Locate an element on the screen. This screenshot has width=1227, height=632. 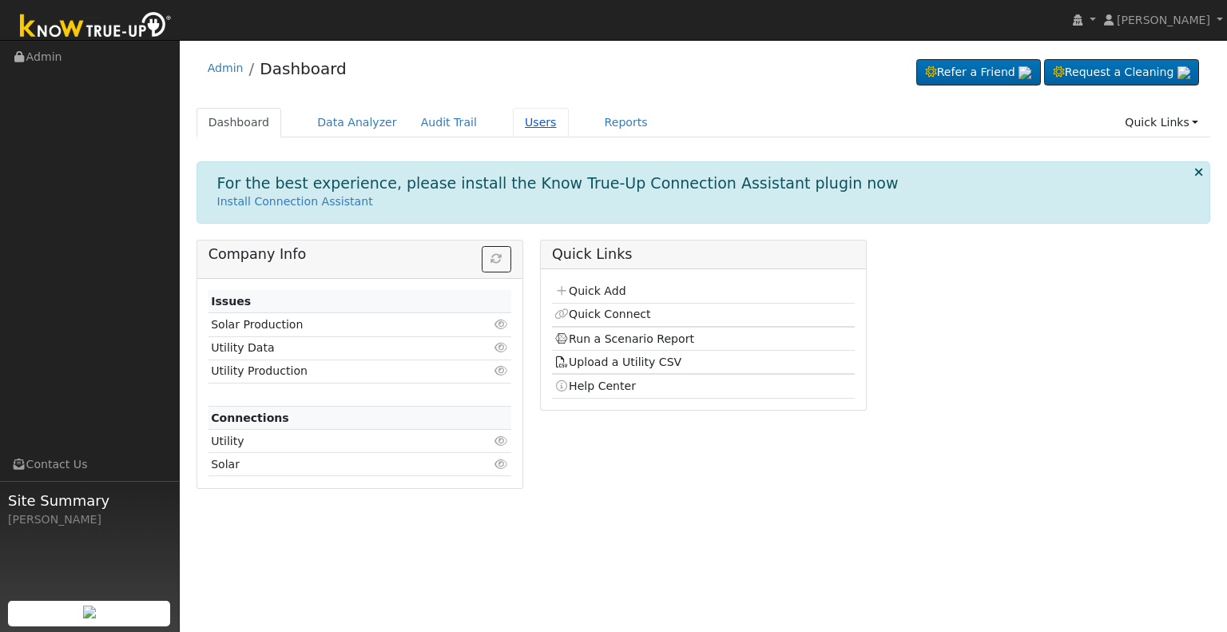
a: Data Analyzer is located at coordinates (357, 122).